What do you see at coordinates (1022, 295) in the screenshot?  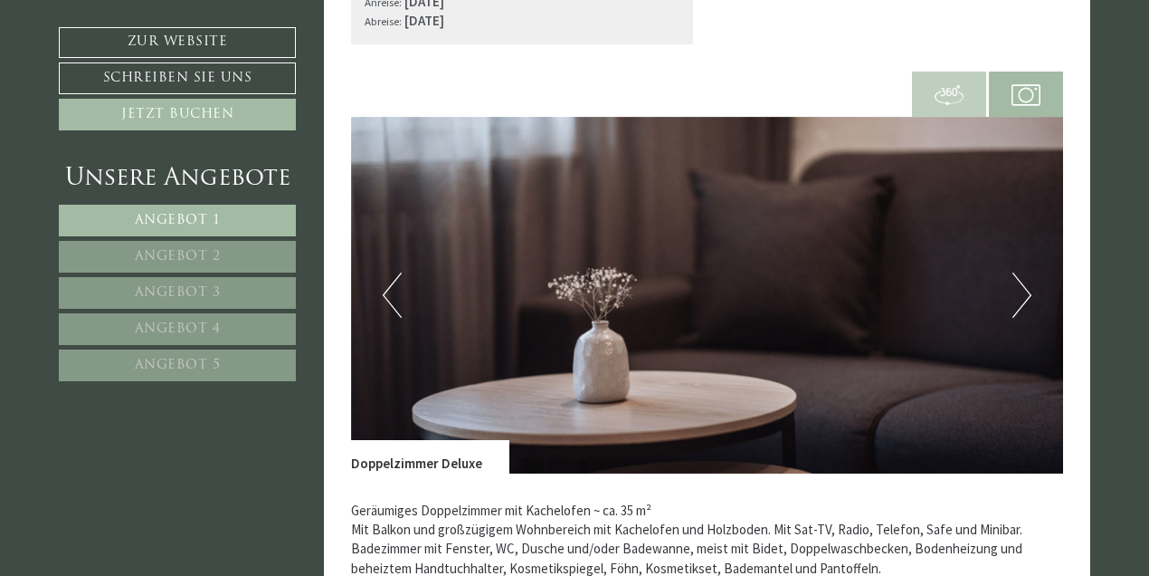 I see `button: Next` at bounding box center [1022, 295].